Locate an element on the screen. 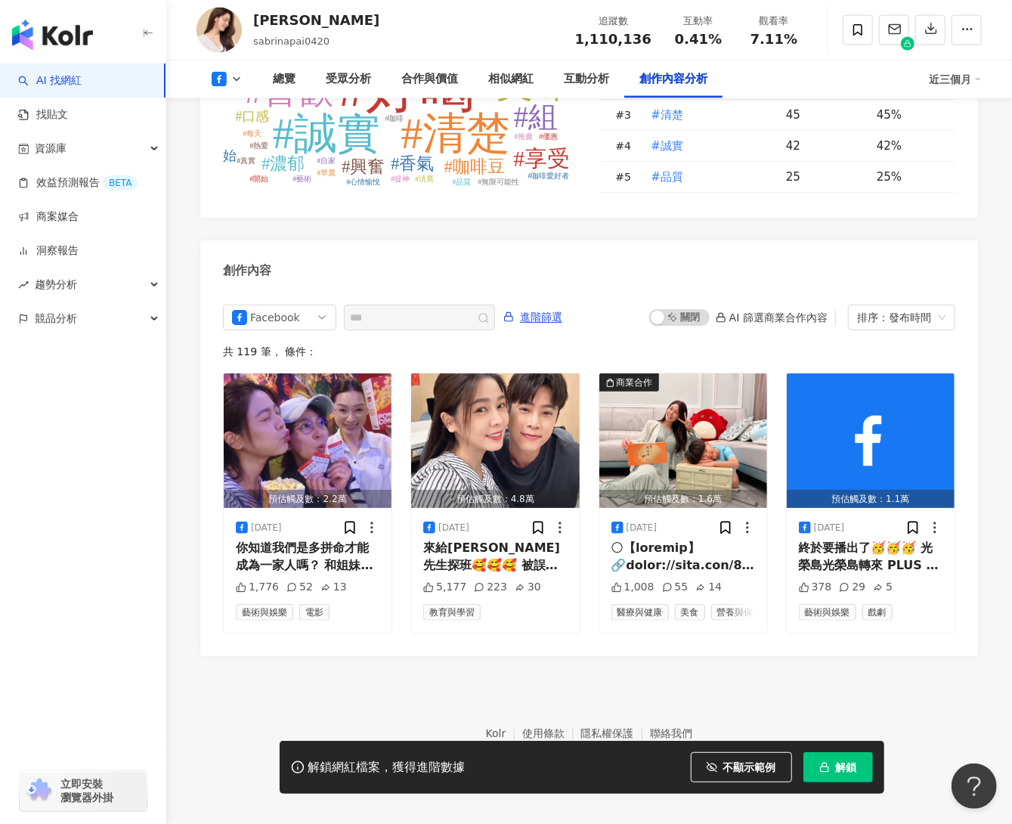 This screenshot has height=824, width=1012. span: 1,110,136 is located at coordinates (613, 39).